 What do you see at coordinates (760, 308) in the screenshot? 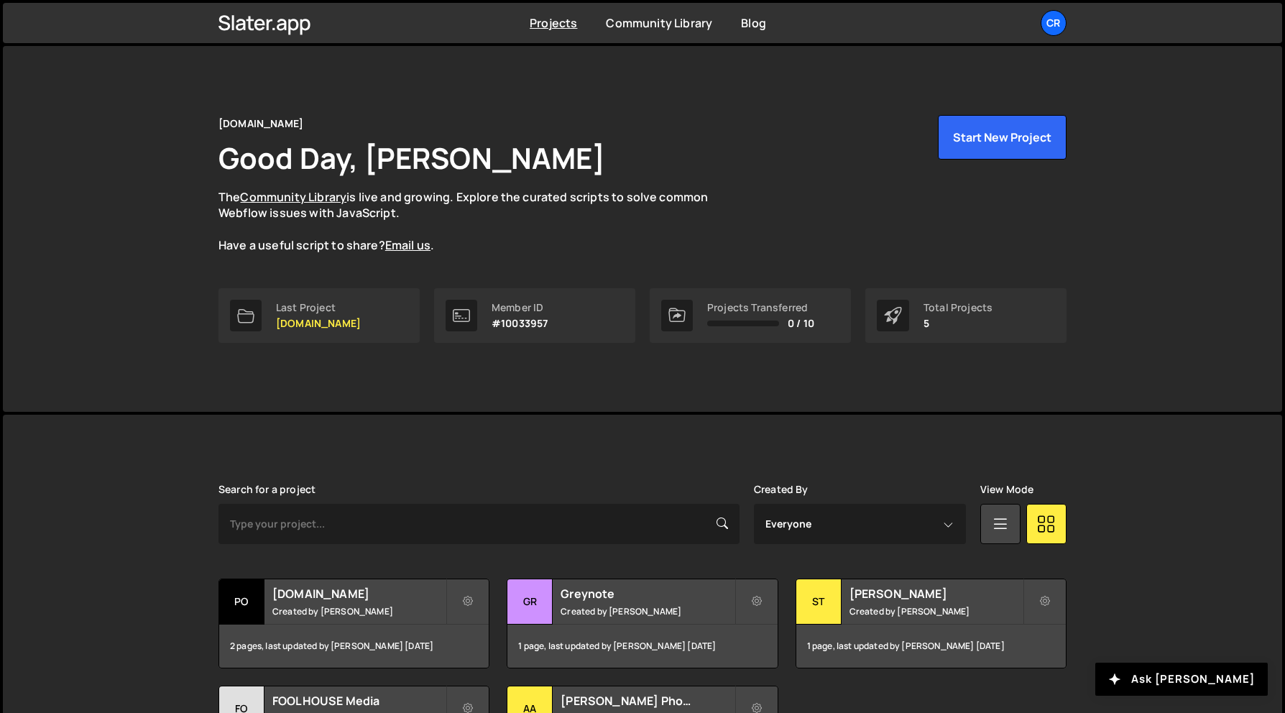
I see `div: Projects Transferred` at bounding box center [760, 308].